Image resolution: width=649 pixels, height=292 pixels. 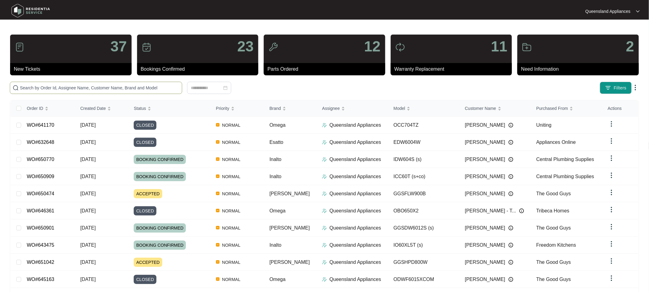 What do you see at coordinates (499, 47) in the screenshot?
I see `p: 11` at bounding box center [499, 47].